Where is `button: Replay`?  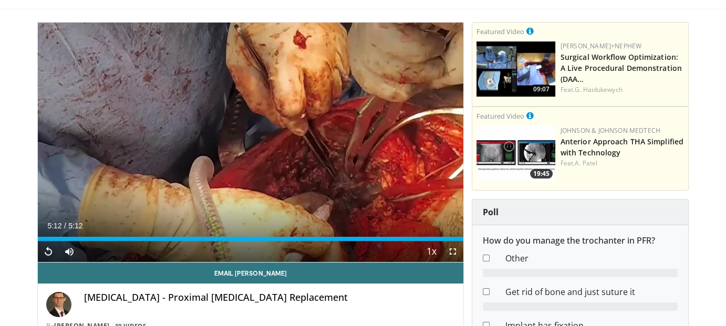
button: Replay is located at coordinates (48, 252).